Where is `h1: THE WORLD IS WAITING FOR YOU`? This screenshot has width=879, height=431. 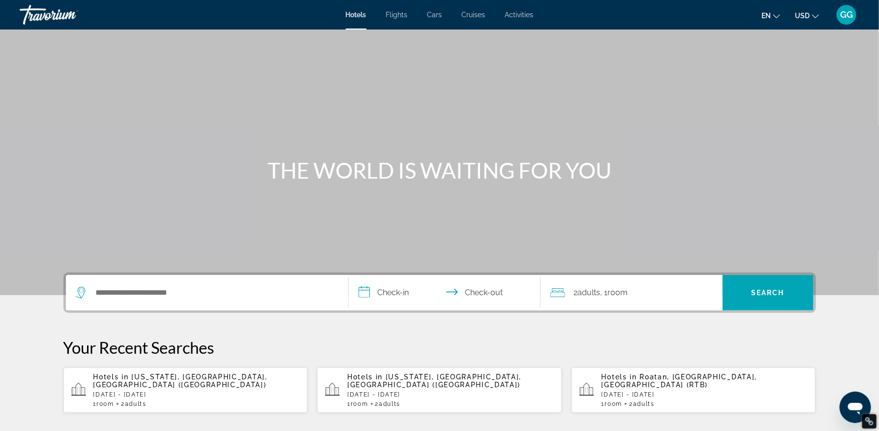 h1: THE WORLD IS WAITING FOR YOU is located at coordinates (440, 170).